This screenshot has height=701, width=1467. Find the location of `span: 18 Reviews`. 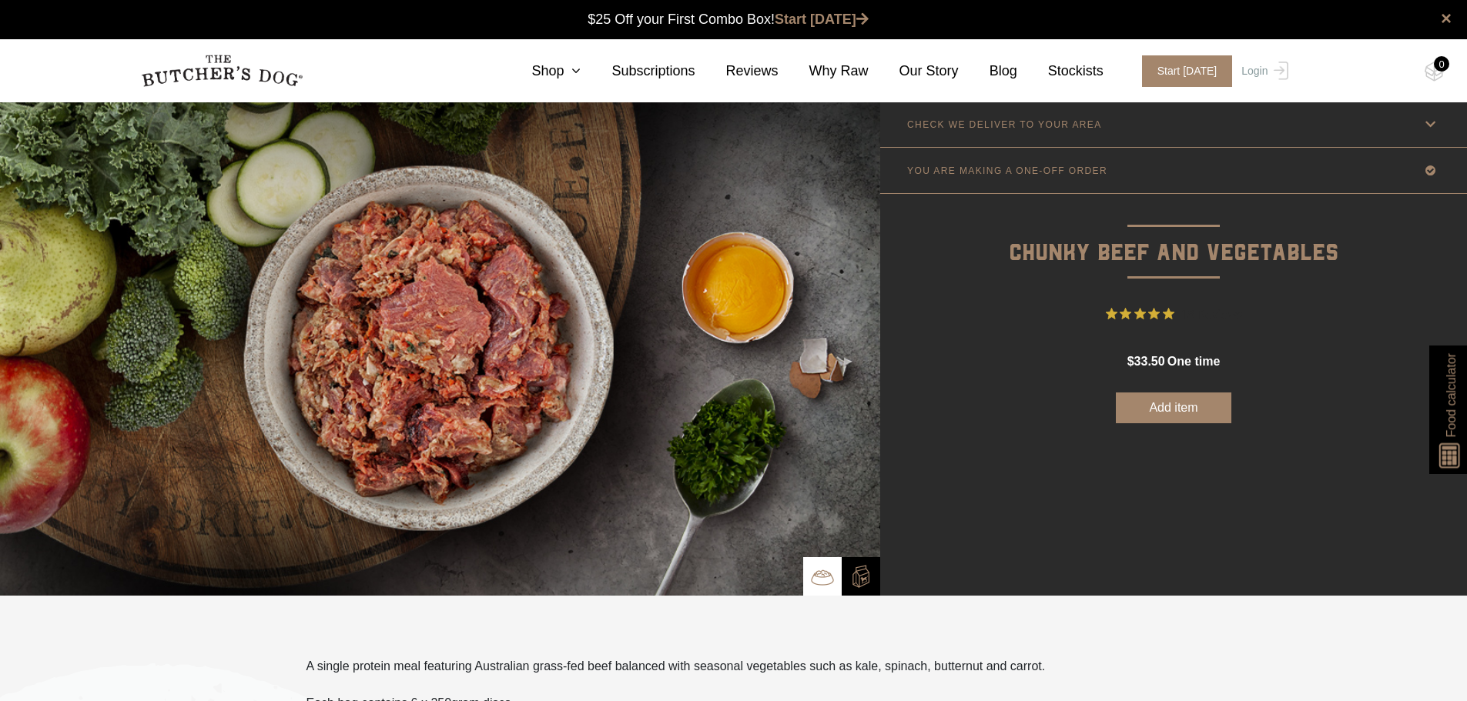

span: 18 Reviews is located at coordinates (1211, 314).